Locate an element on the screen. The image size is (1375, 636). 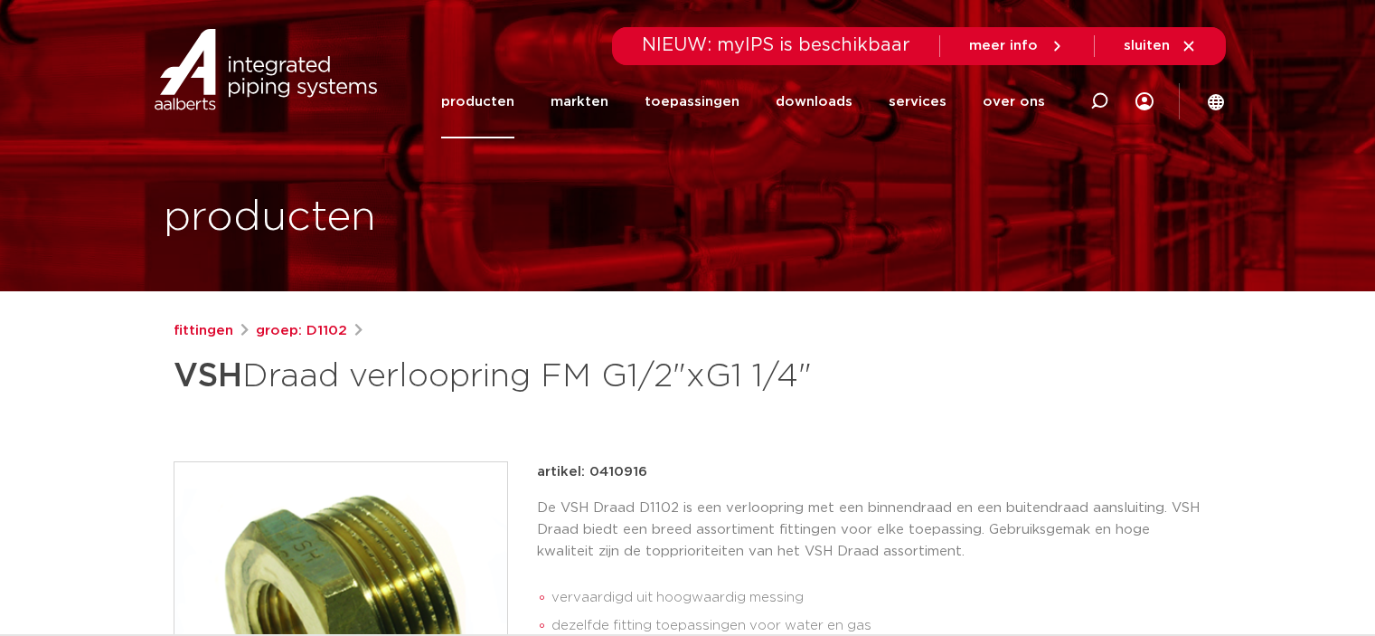
a: meer info is located at coordinates (1017, 46).